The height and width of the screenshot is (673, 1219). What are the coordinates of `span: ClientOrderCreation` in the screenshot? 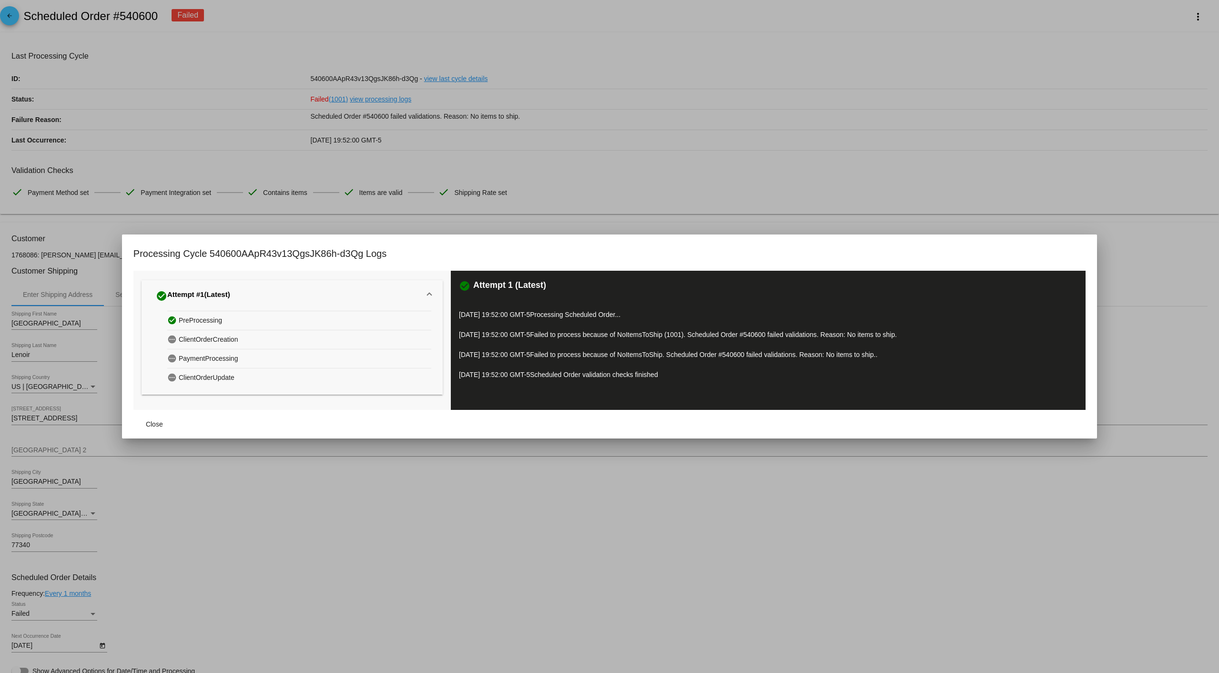 It's located at (208, 339).